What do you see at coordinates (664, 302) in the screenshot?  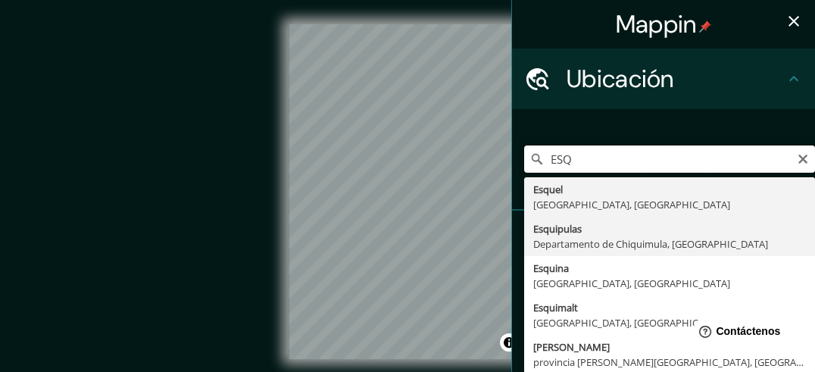 I see `div: Estilo` at bounding box center [664, 302].